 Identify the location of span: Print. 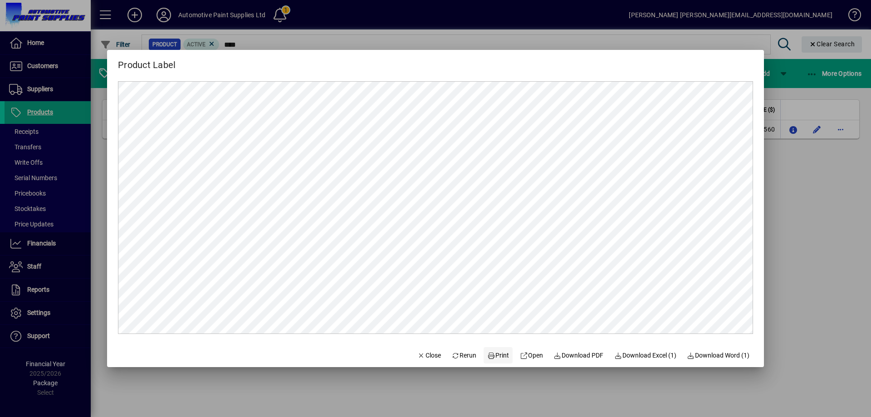
(498, 355).